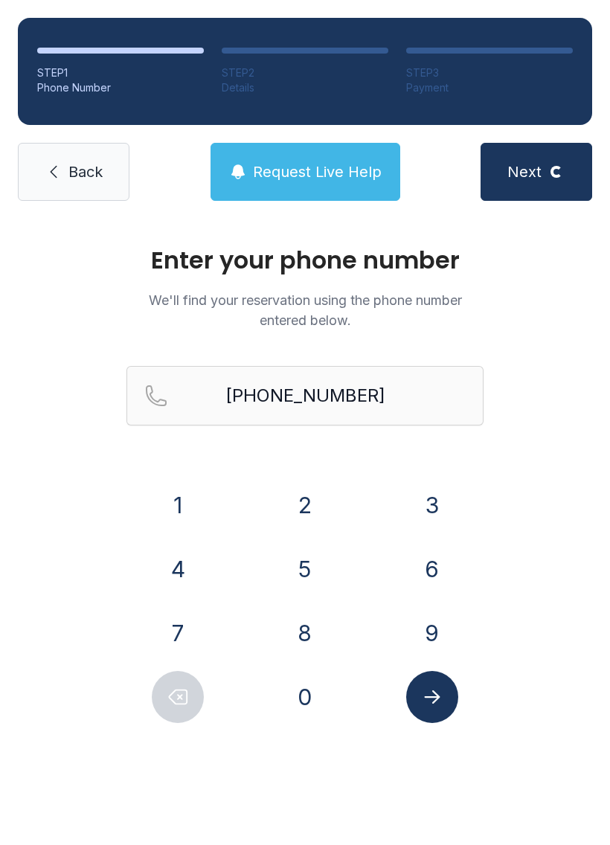 The image size is (610, 845). I want to click on button: 3, so click(432, 505).